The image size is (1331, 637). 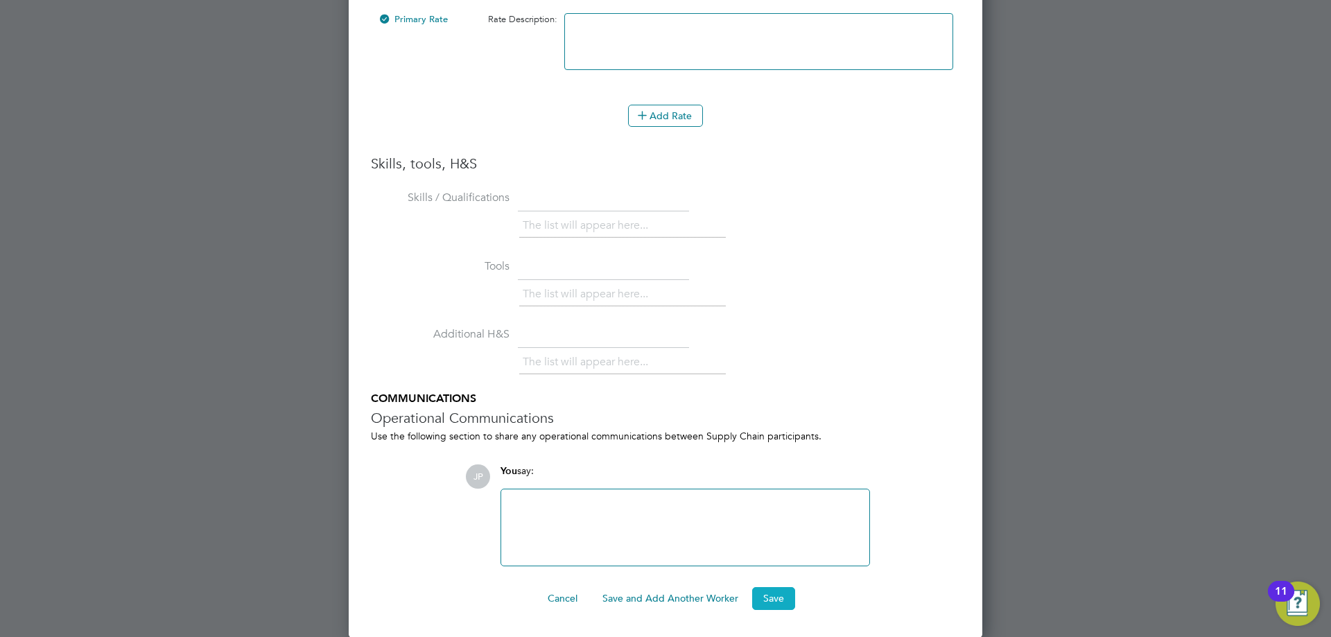 What do you see at coordinates (774, 598) in the screenshot?
I see `button: Save` at bounding box center [774, 598].